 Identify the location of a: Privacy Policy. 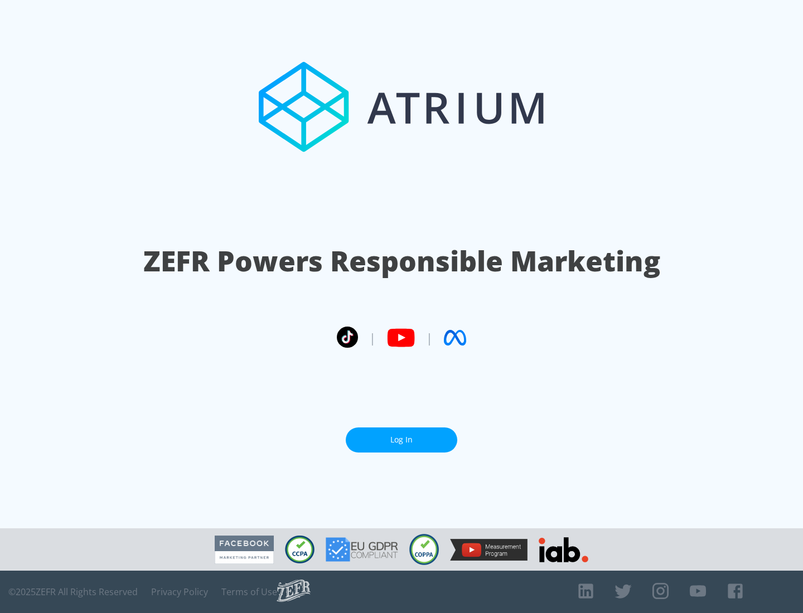
(179, 592).